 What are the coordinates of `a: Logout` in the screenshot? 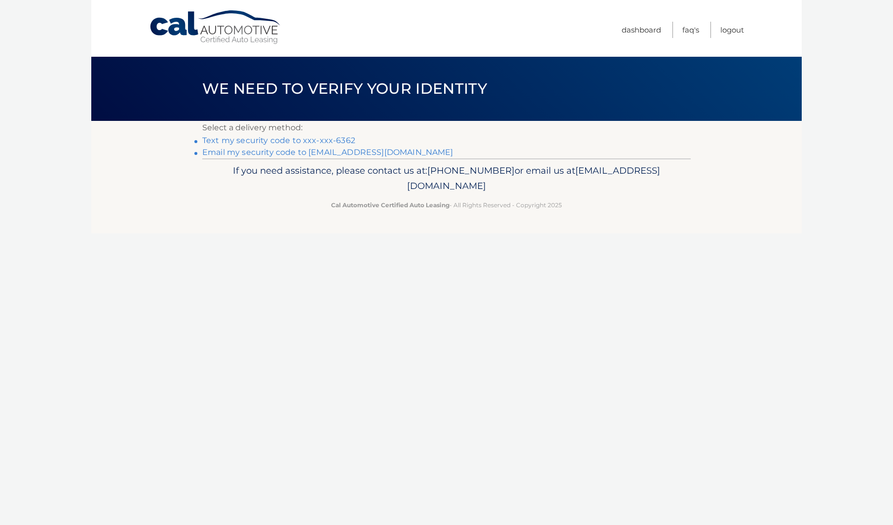 It's located at (732, 30).